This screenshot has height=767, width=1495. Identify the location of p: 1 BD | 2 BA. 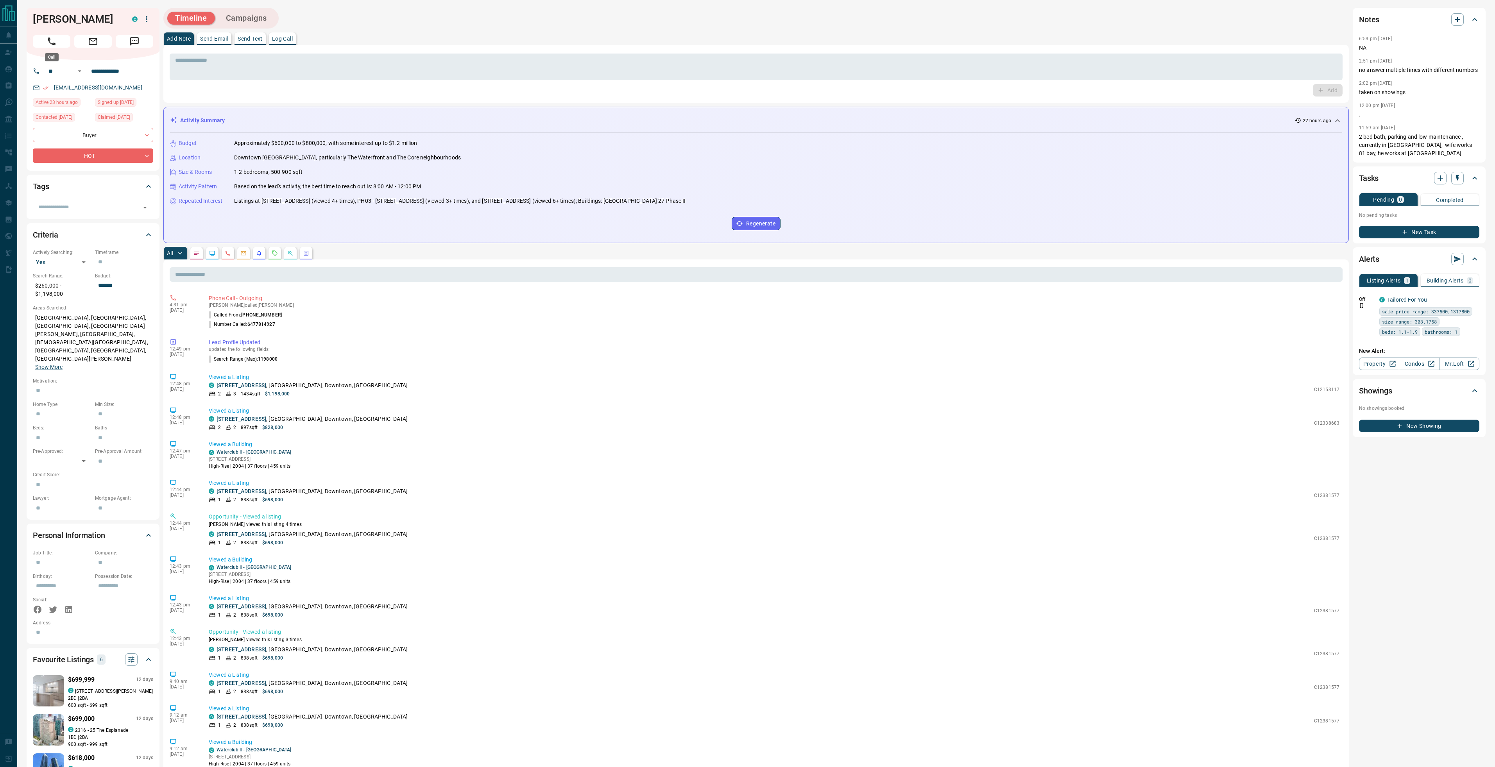
(111, 738).